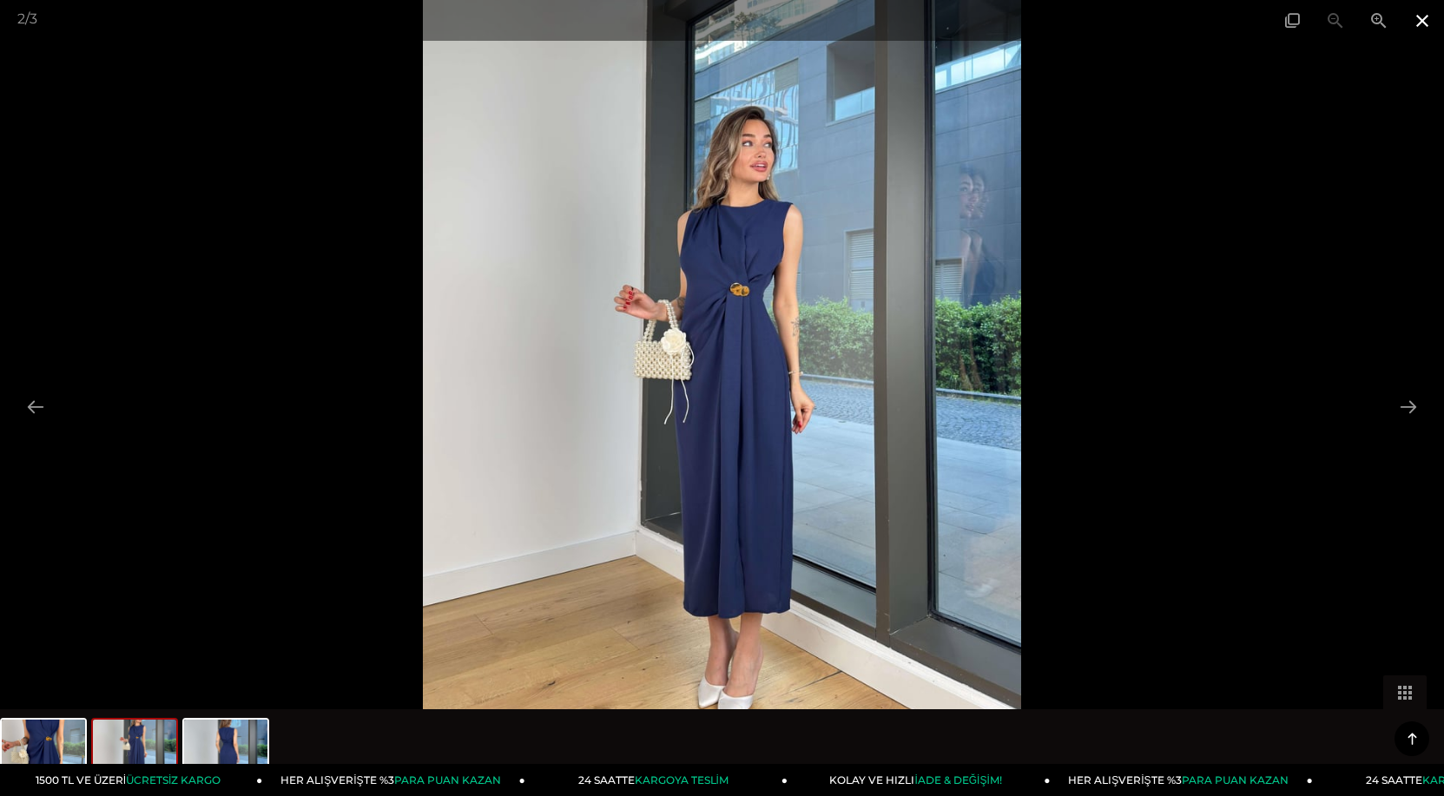 Image resolution: width=1444 pixels, height=796 pixels. Describe the element at coordinates (135, 753) in the screenshot. I see `img: marvin-elbise-25y352-be39b6.jpg` at that location.